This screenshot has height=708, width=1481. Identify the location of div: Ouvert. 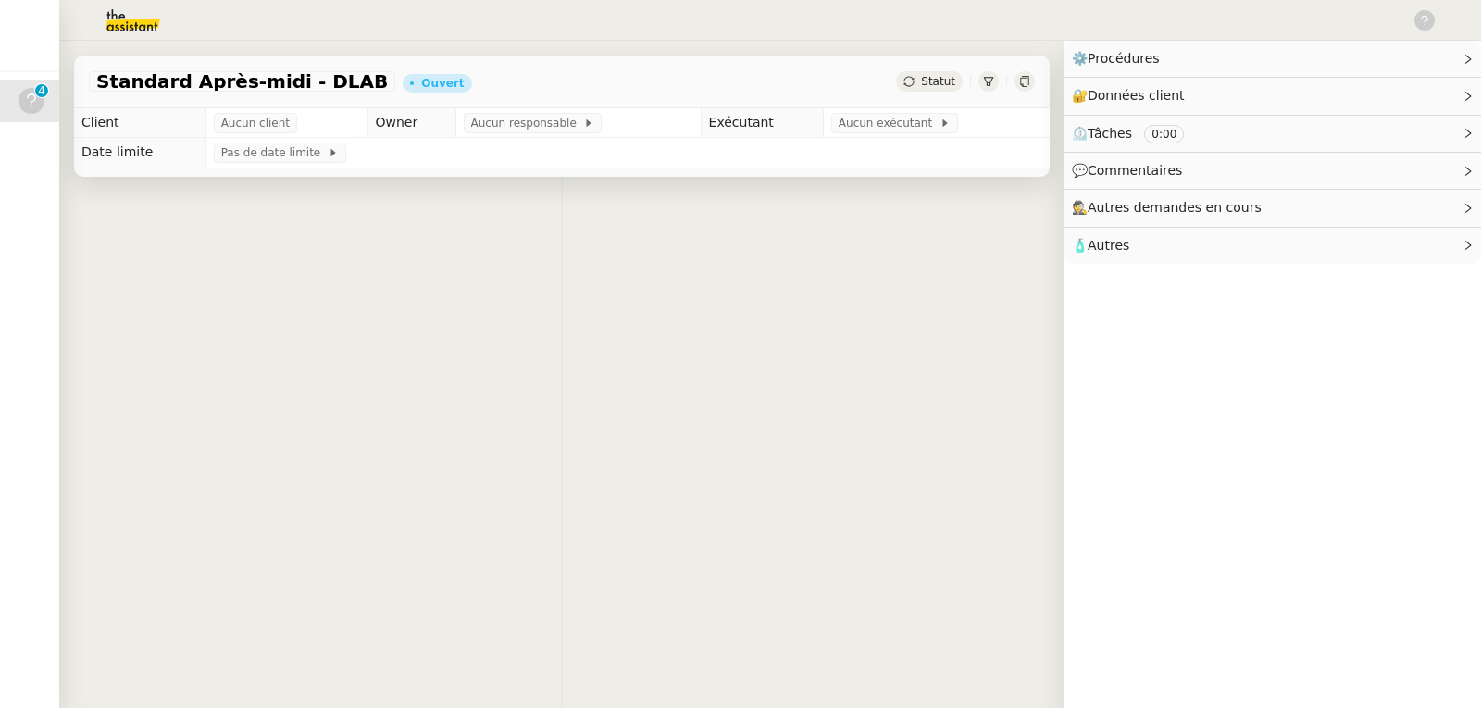
(442, 83).